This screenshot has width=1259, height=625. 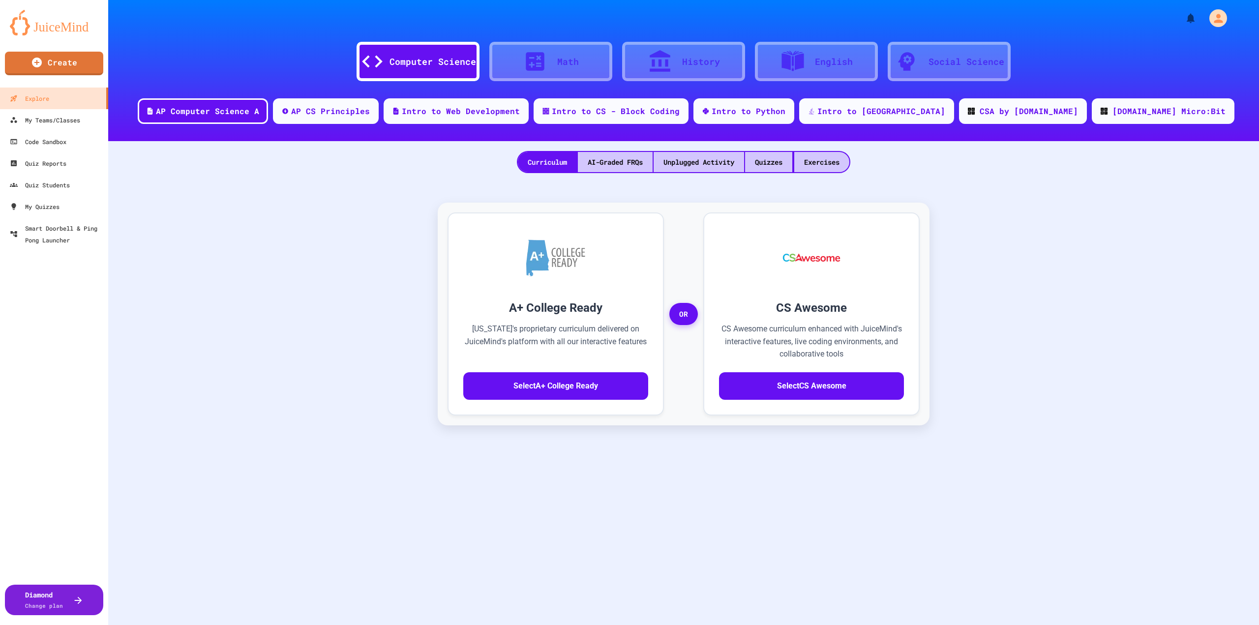 I want to click on h3: CS Awesome, so click(x=812, y=308).